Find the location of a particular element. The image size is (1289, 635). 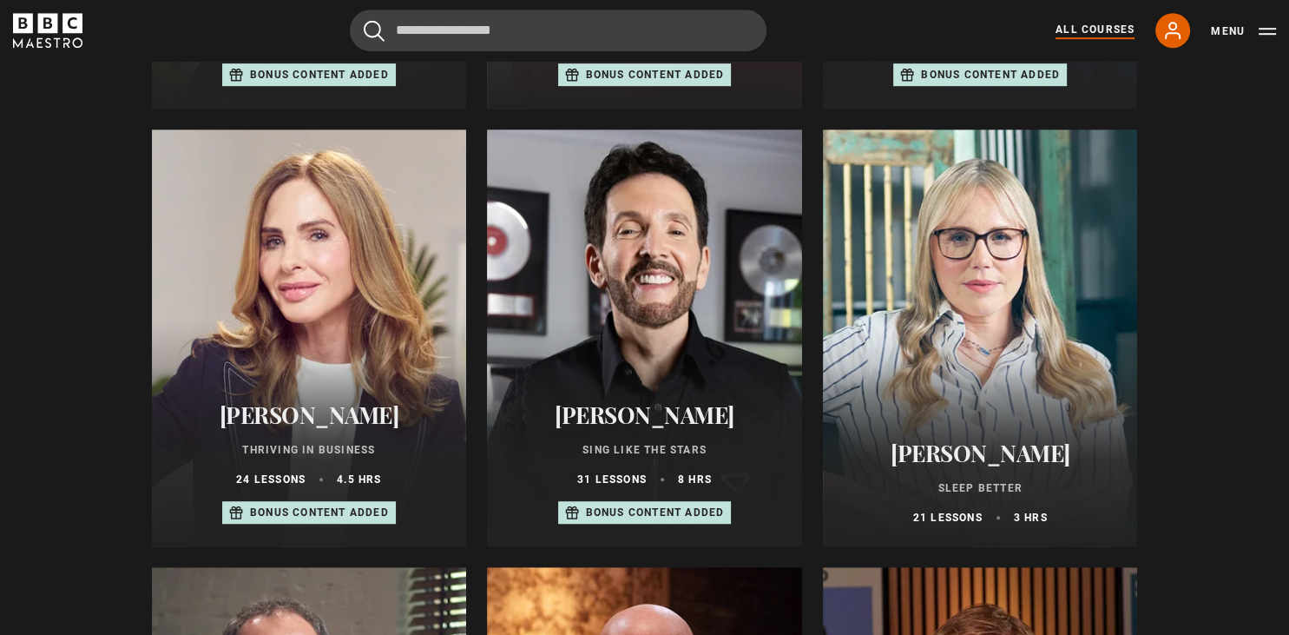

p: Sing Like the Stars is located at coordinates (644, 450).